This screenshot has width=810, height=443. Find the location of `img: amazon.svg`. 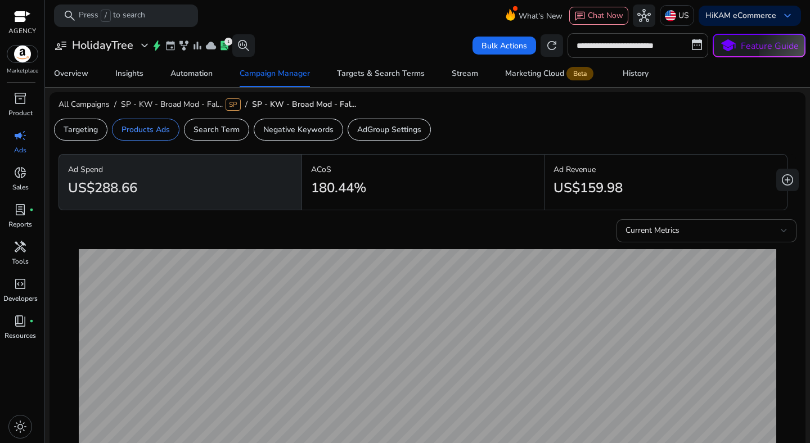

img: amazon.svg is located at coordinates (23, 54).